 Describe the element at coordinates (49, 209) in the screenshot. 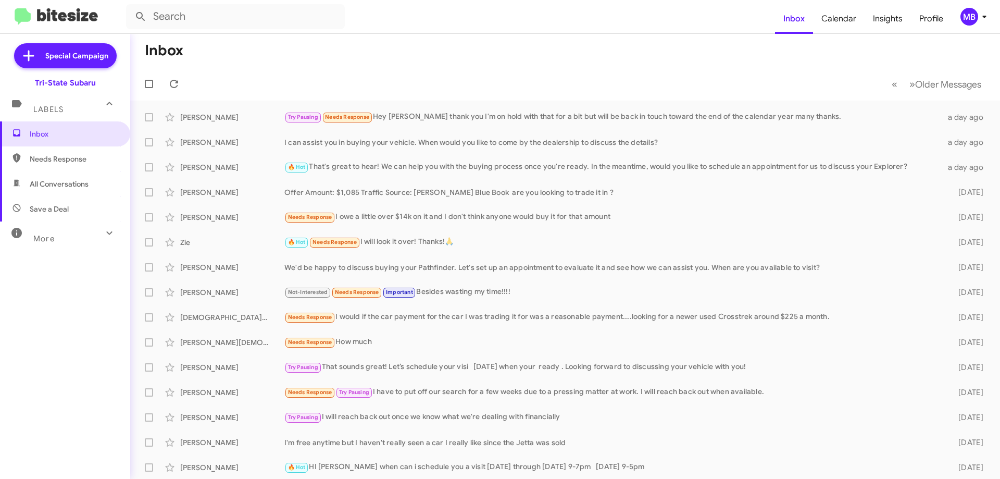

I see `span: Save a Deal` at that location.